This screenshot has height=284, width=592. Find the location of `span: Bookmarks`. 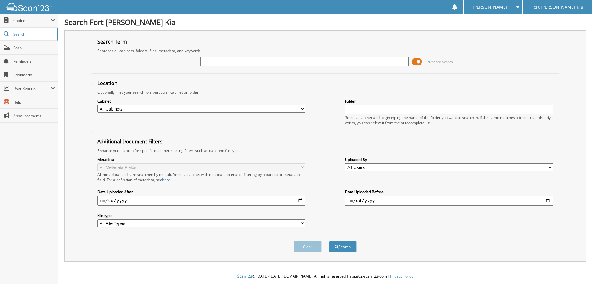

span: Bookmarks is located at coordinates (34, 75).